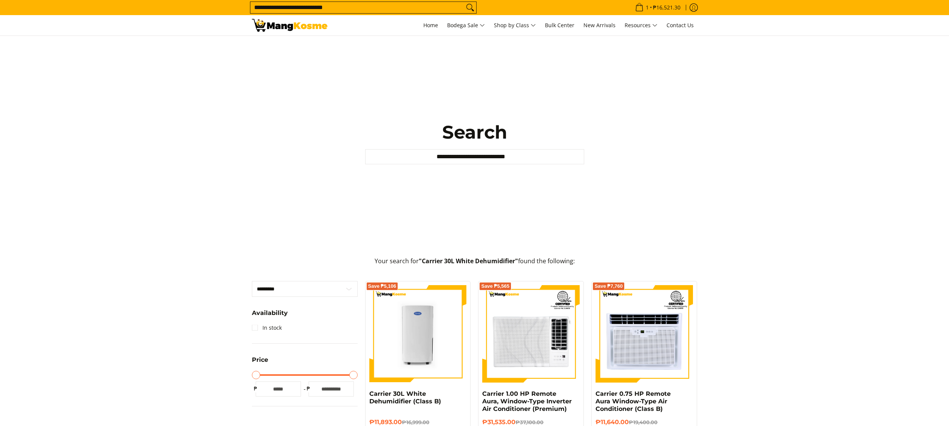  What do you see at coordinates (641, 25) in the screenshot?
I see `span: Resources` at bounding box center [641, 25].